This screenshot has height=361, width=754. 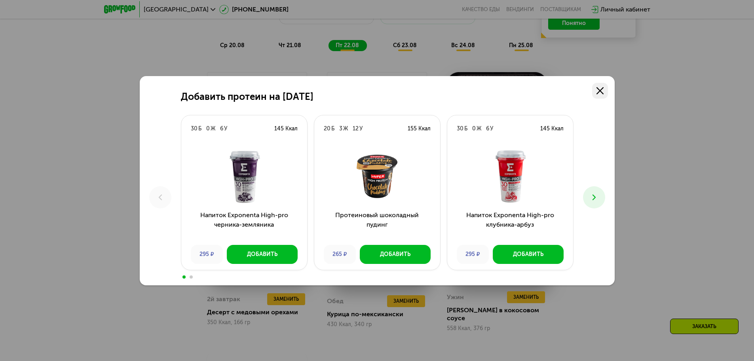 I want to click on img: Напиток Exponenta High-pro черника-земляника, so click(x=244, y=176).